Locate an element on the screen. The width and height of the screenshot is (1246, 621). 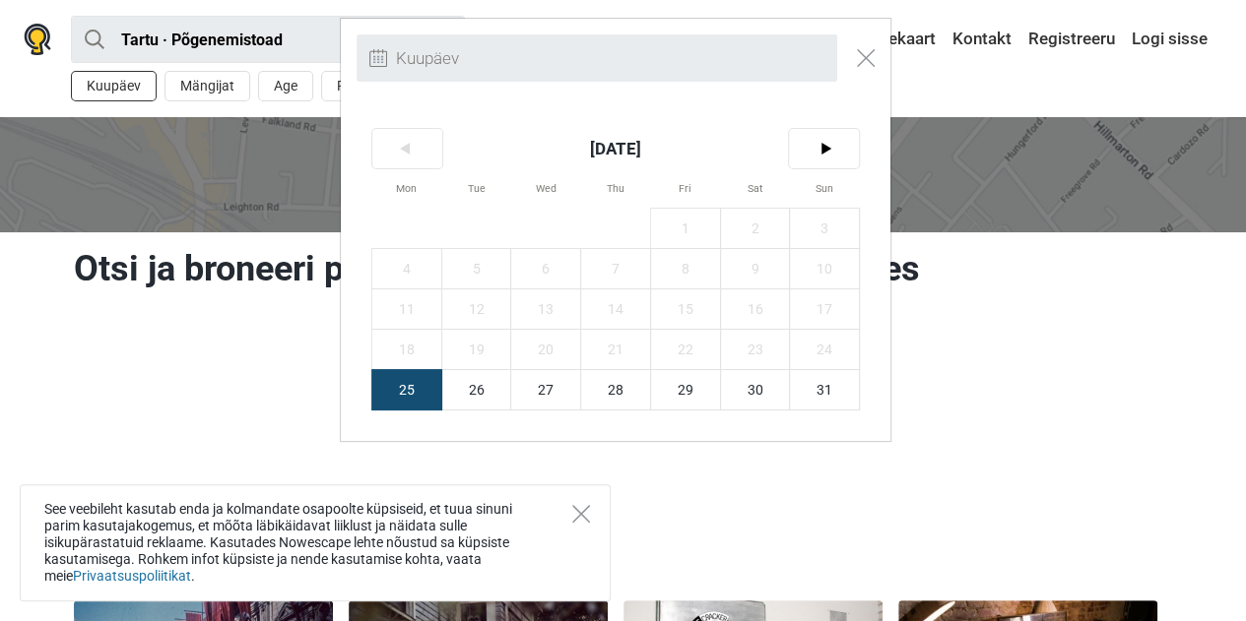
span: 13 is located at coordinates (545, 309).